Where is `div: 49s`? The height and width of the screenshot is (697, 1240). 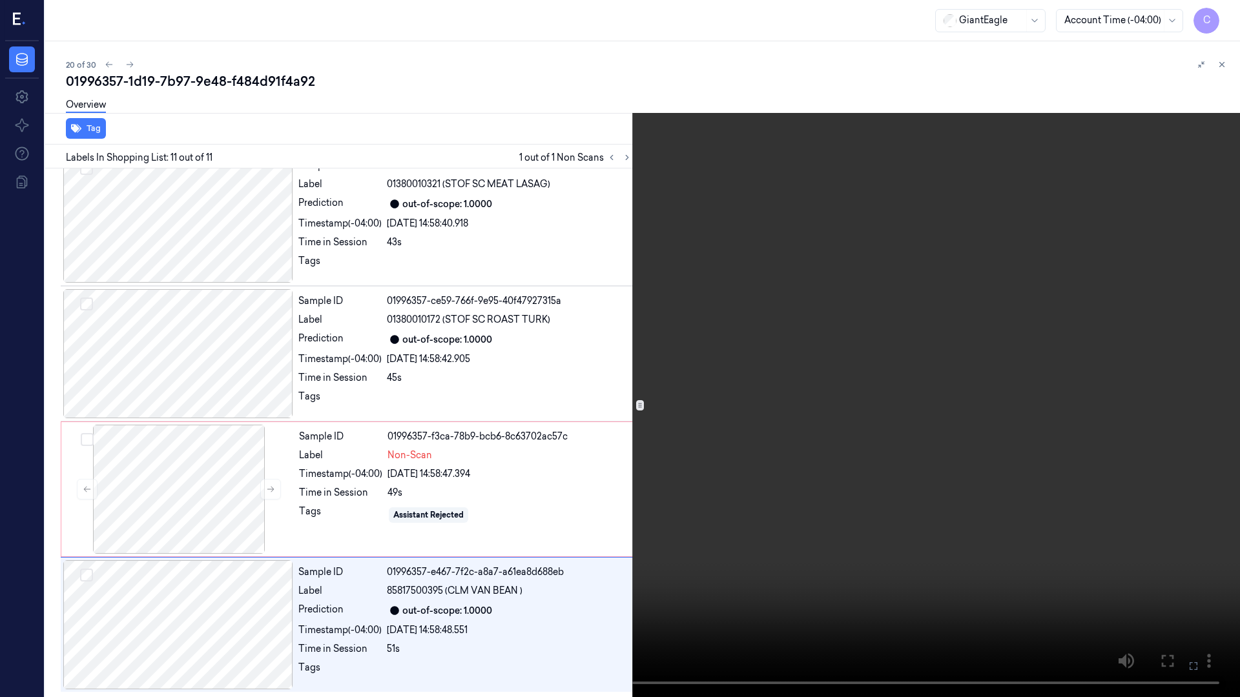 div: 49s is located at coordinates (510, 493).